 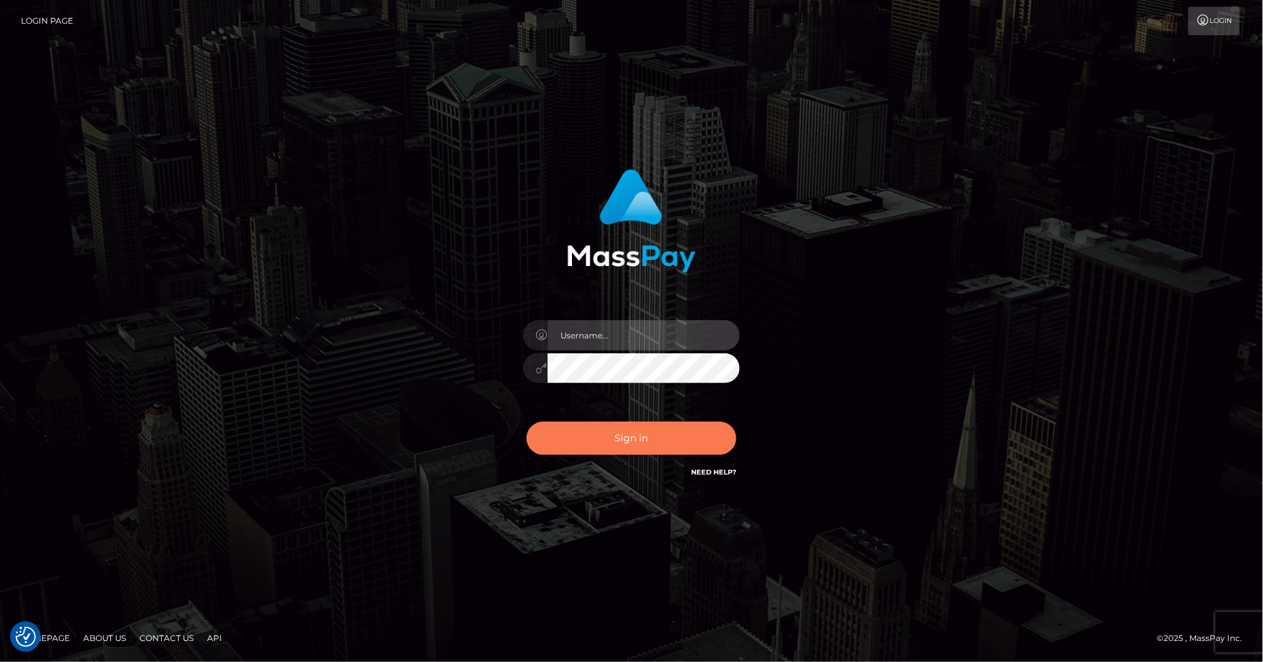 I want to click on button: Consent Preferences, so click(x=26, y=637).